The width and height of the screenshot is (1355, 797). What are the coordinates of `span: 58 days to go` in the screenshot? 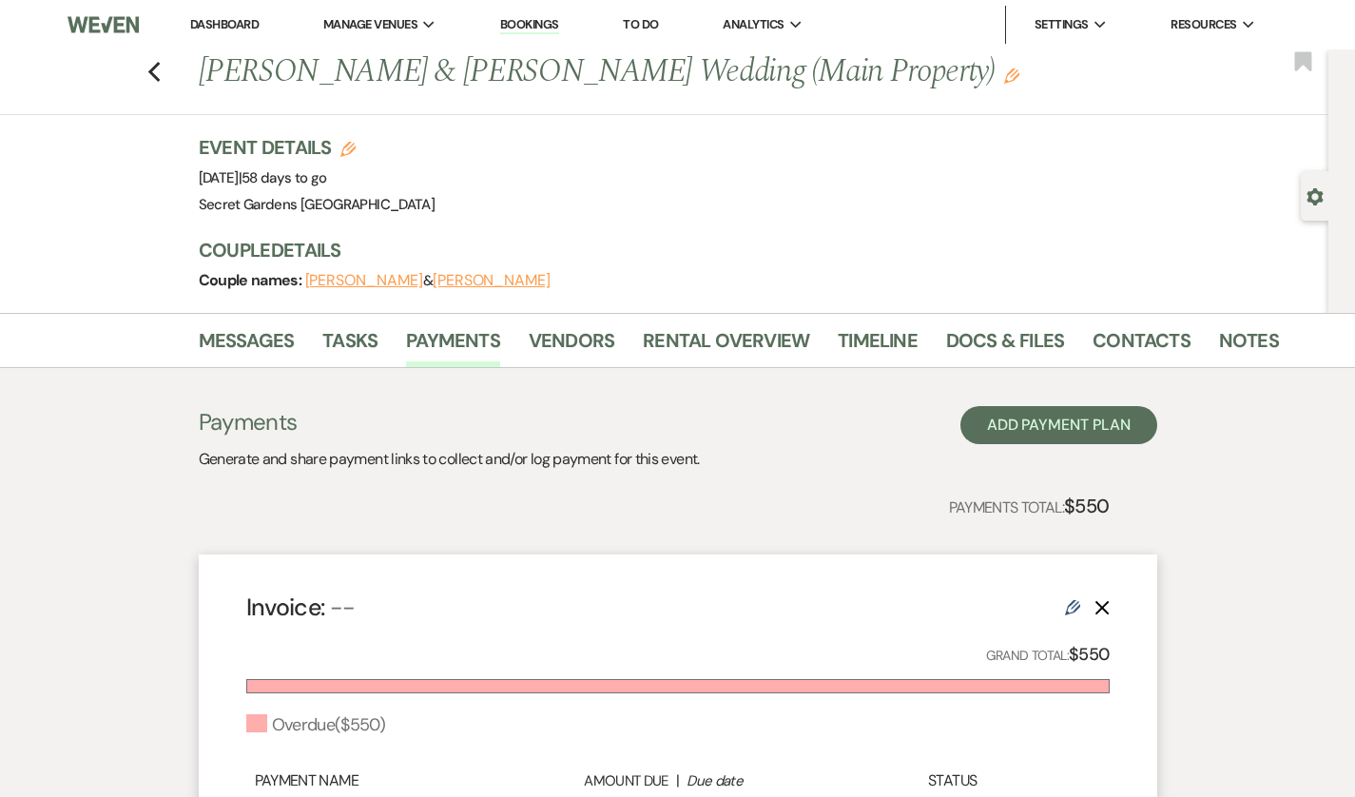 It's located at (284, 178).